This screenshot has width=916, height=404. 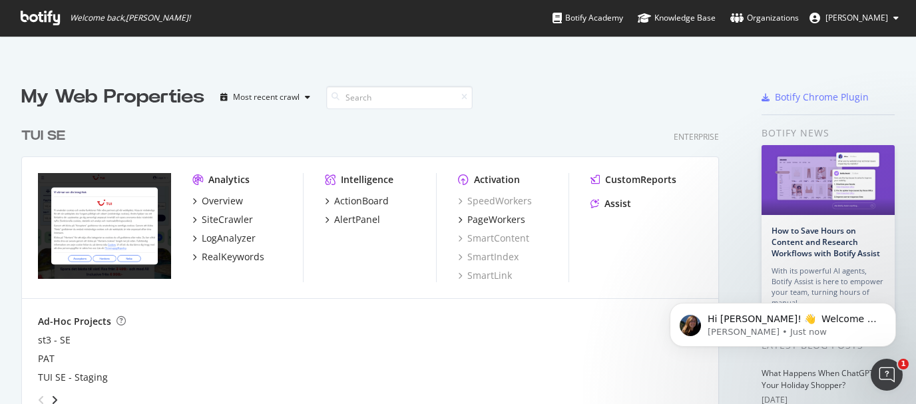 I want to click on button: Most recent crawl, so click(x=265, y=97).